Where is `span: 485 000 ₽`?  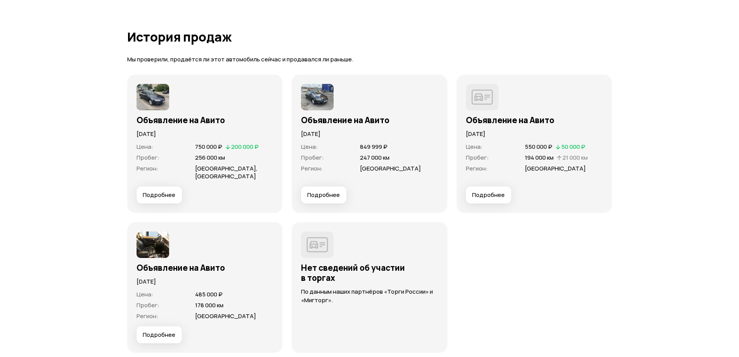 span: 485 000 ₽ is located at coordinates (209, 294).